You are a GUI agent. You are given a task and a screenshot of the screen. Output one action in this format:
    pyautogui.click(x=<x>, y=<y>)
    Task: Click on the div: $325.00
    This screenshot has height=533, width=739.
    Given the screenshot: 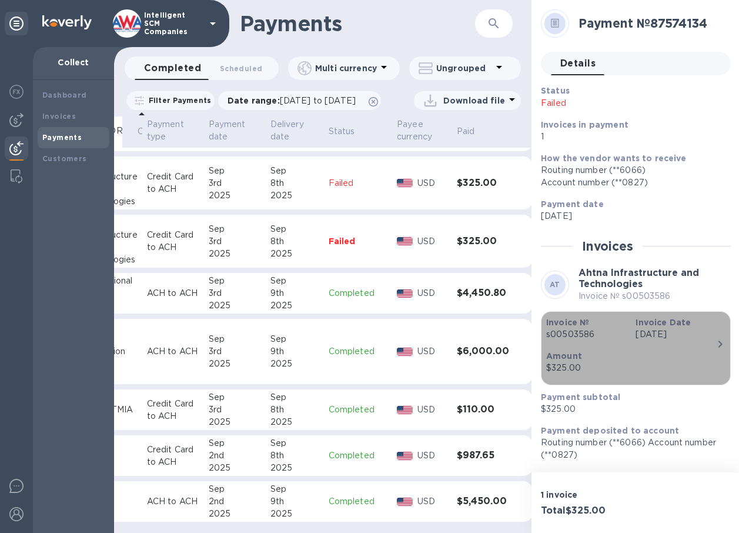 What is the action you would take?
    pyautogui.click(x=631, y=368)
    